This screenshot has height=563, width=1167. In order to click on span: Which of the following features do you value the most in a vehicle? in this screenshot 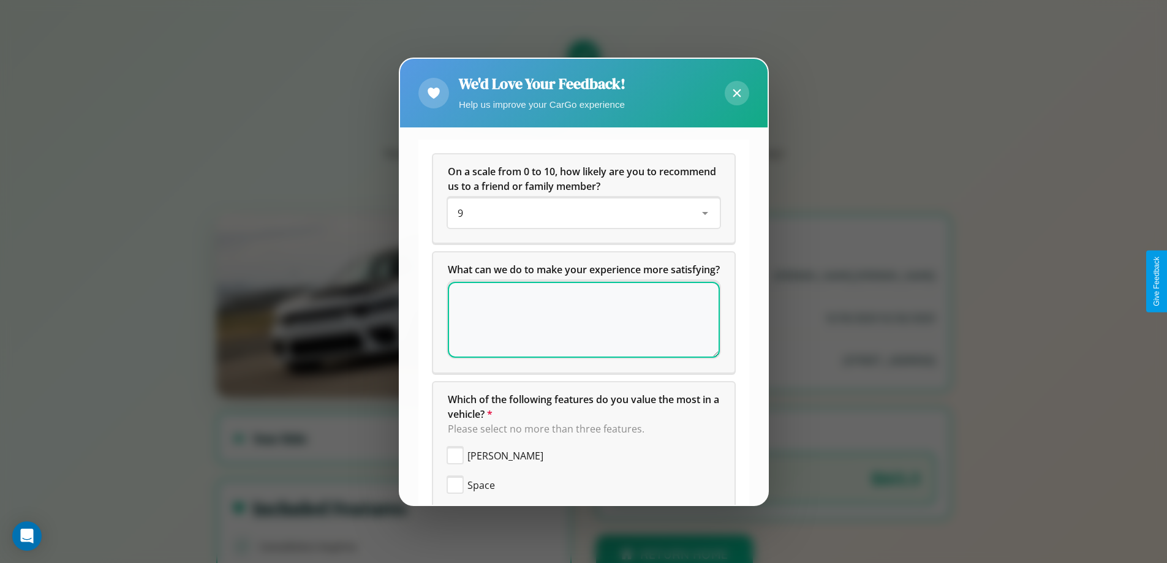, I will do `click(585, 407)`.